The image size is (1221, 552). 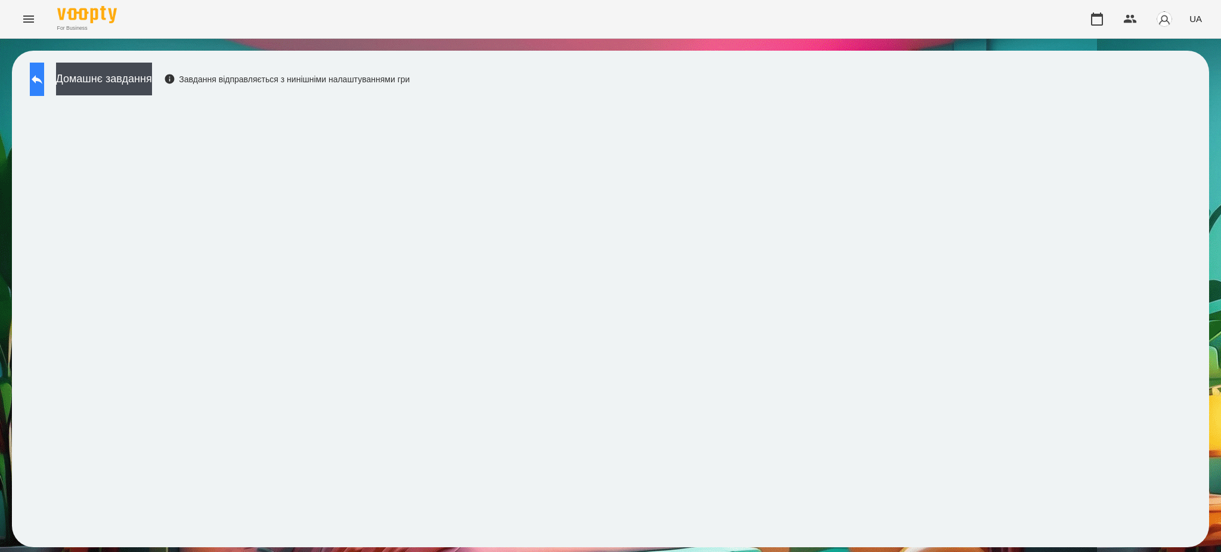 I want to click on button: Домашнє завдання, so click(x=104, y=79).